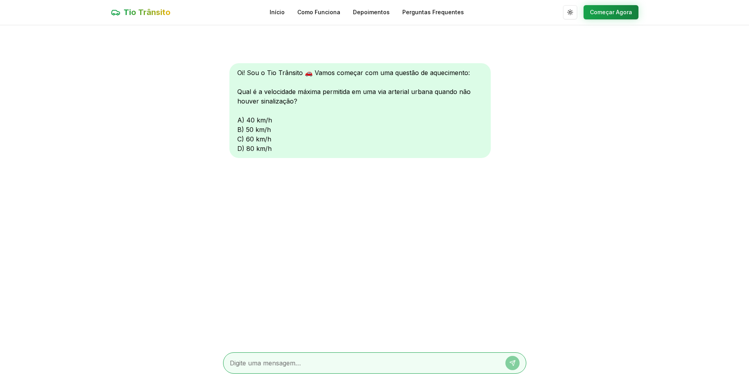  I want to click on a: Perguntas Frequentes, so click(433, 12).